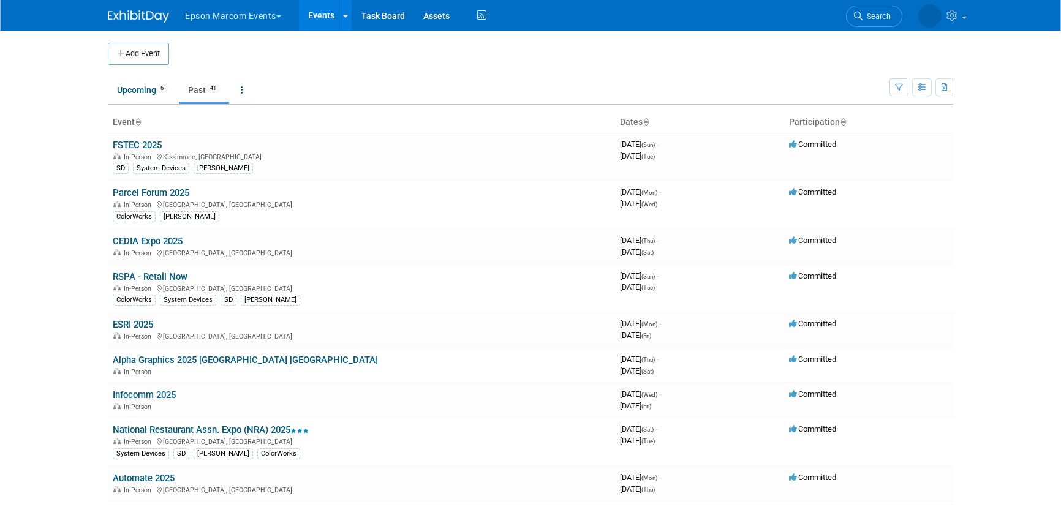 This screenshot has width=1061, height=507. I want to click on a: National Restaurant Assn. Expo (NRA) 2025, so click(211, 430).